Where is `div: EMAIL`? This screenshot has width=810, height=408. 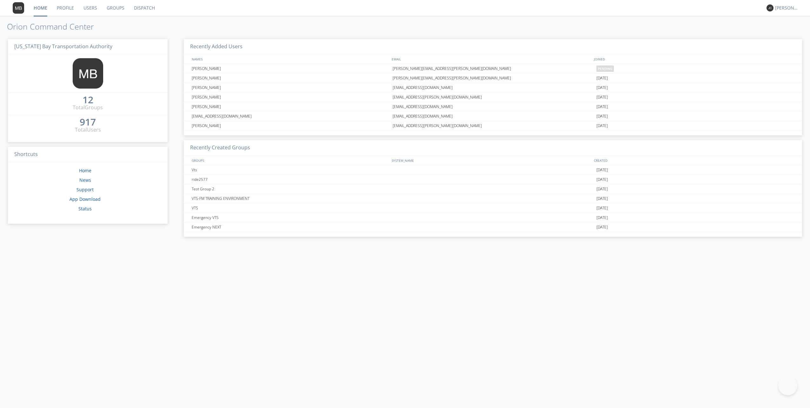
div: EMAIL is located at coordinates (491, 59).